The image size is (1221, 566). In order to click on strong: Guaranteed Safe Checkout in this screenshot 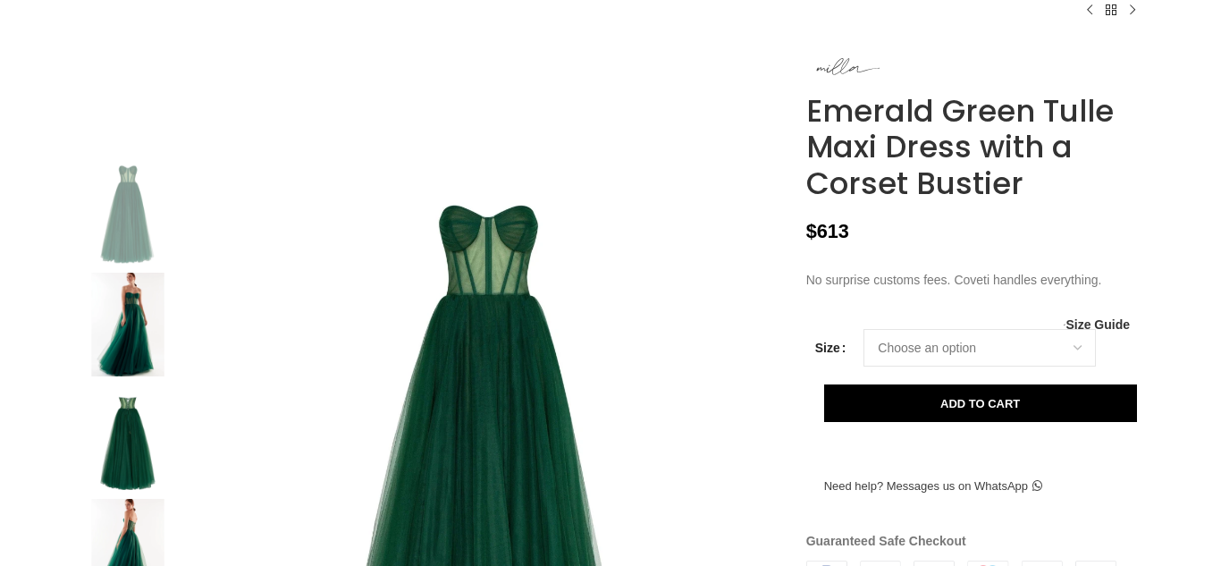, I will do `click(886, 541)`.